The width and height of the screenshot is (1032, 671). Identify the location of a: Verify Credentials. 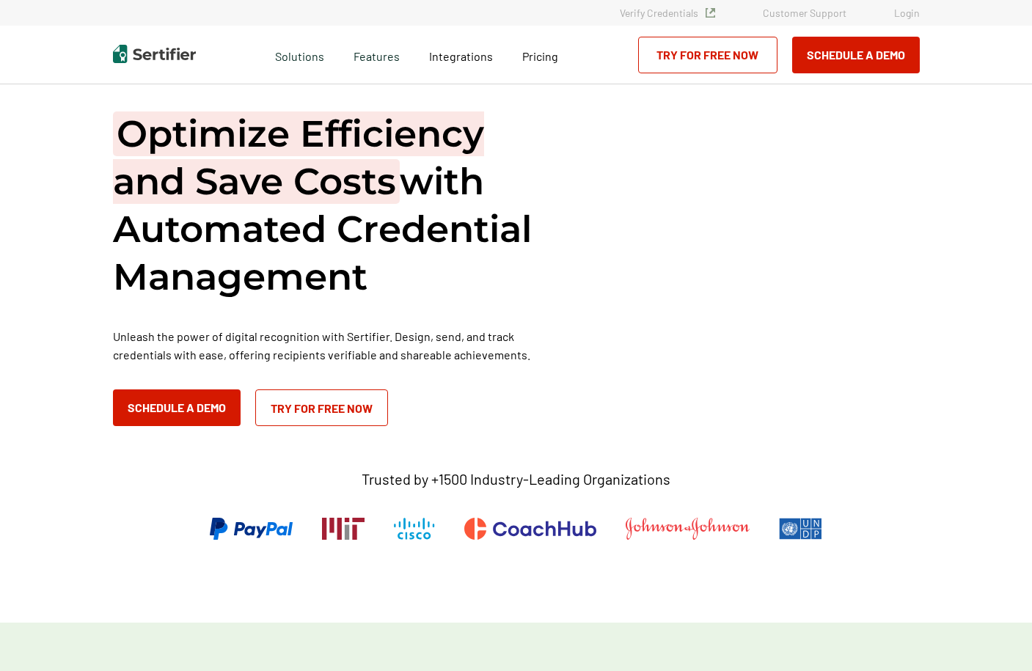
(667, 12).